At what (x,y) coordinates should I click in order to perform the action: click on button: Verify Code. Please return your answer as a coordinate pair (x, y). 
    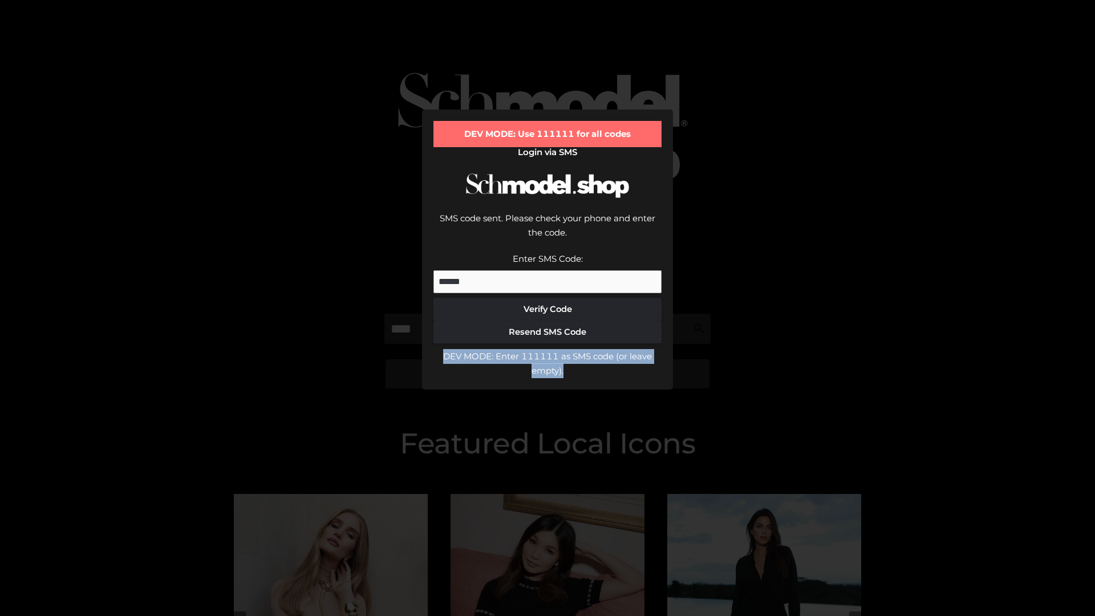
    Looking at the image, I should click on (547, 309).